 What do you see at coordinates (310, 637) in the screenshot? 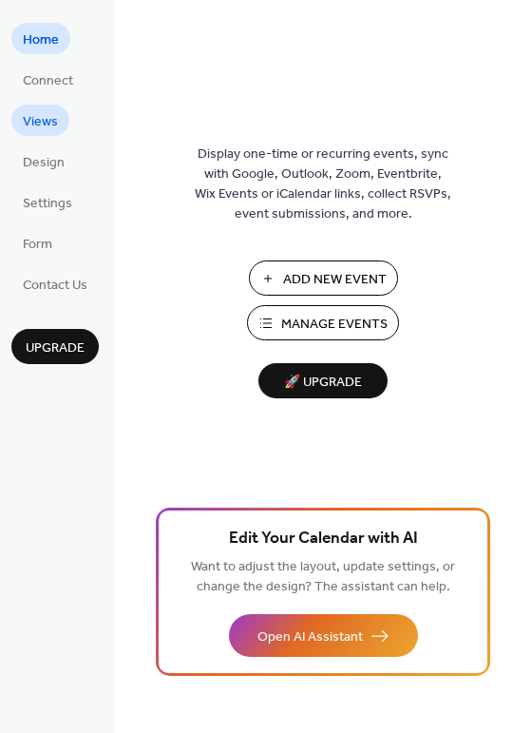
I see `span: Open AI Assistant` at bounding box center [310, 637].